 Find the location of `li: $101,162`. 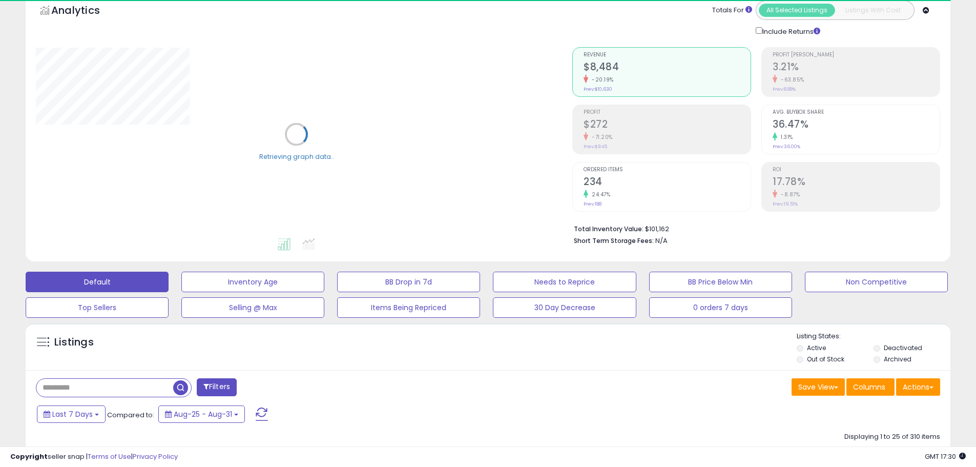

li: $101,162 is located at coordinates (753, 228).